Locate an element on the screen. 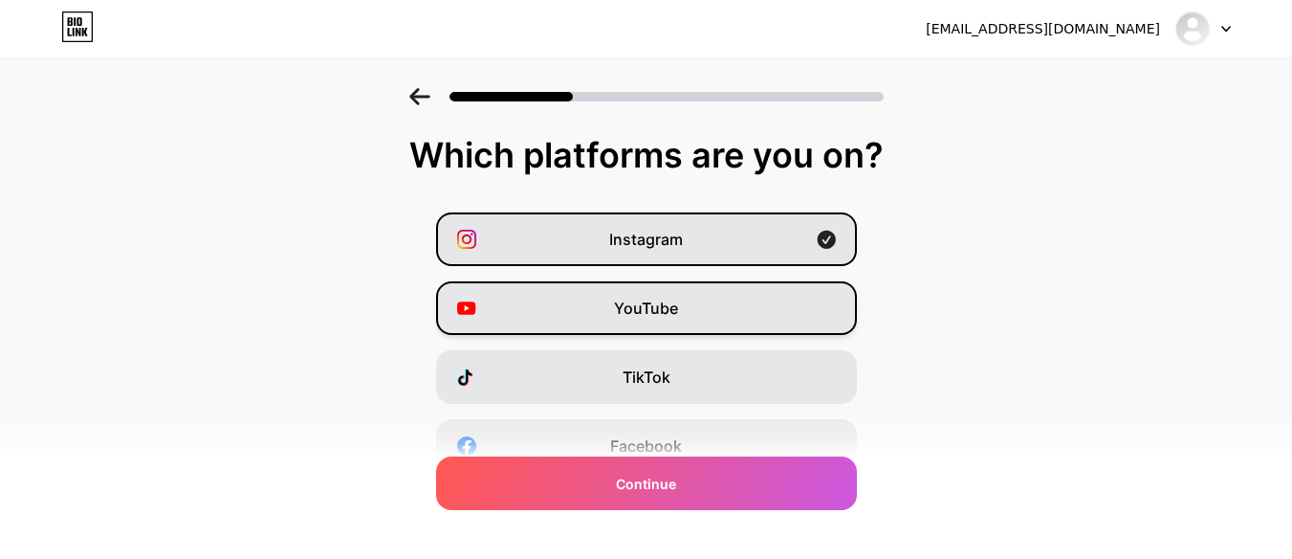  span: YouTube is located at coordinates (646, 308).